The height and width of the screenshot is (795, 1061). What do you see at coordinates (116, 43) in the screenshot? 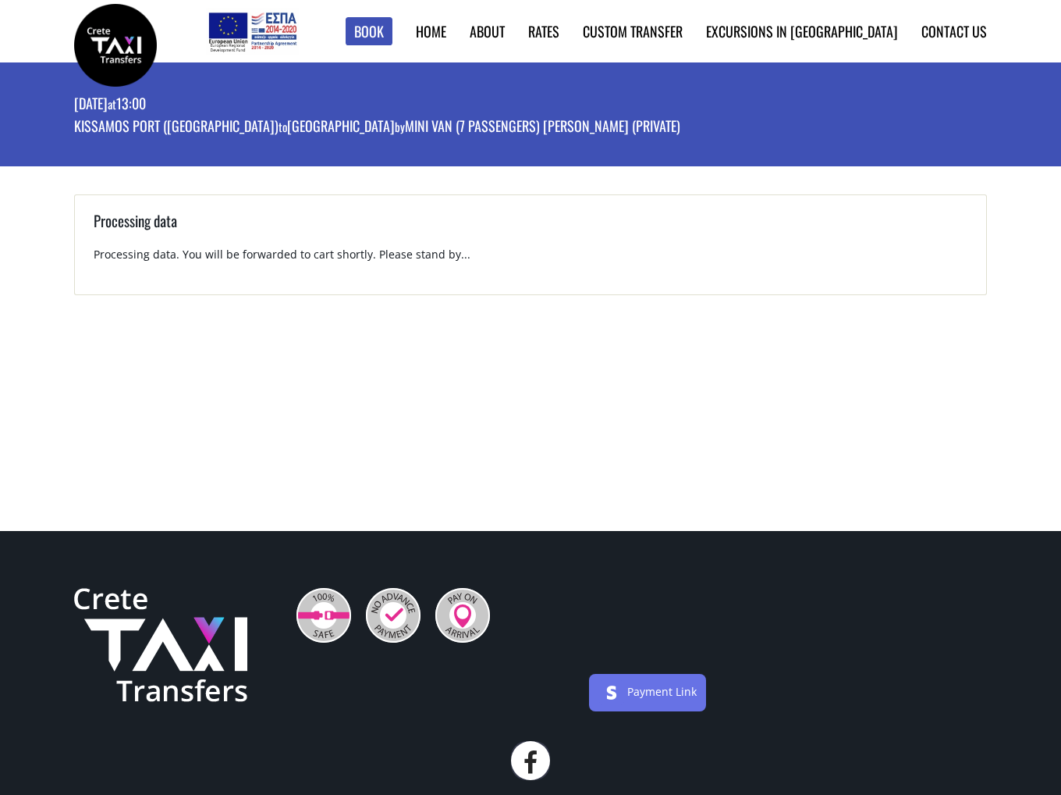
I see `a: Crete Taxi Transfers | Booking page | Crete Taxi Transfers` at bounding box center [116, 43].